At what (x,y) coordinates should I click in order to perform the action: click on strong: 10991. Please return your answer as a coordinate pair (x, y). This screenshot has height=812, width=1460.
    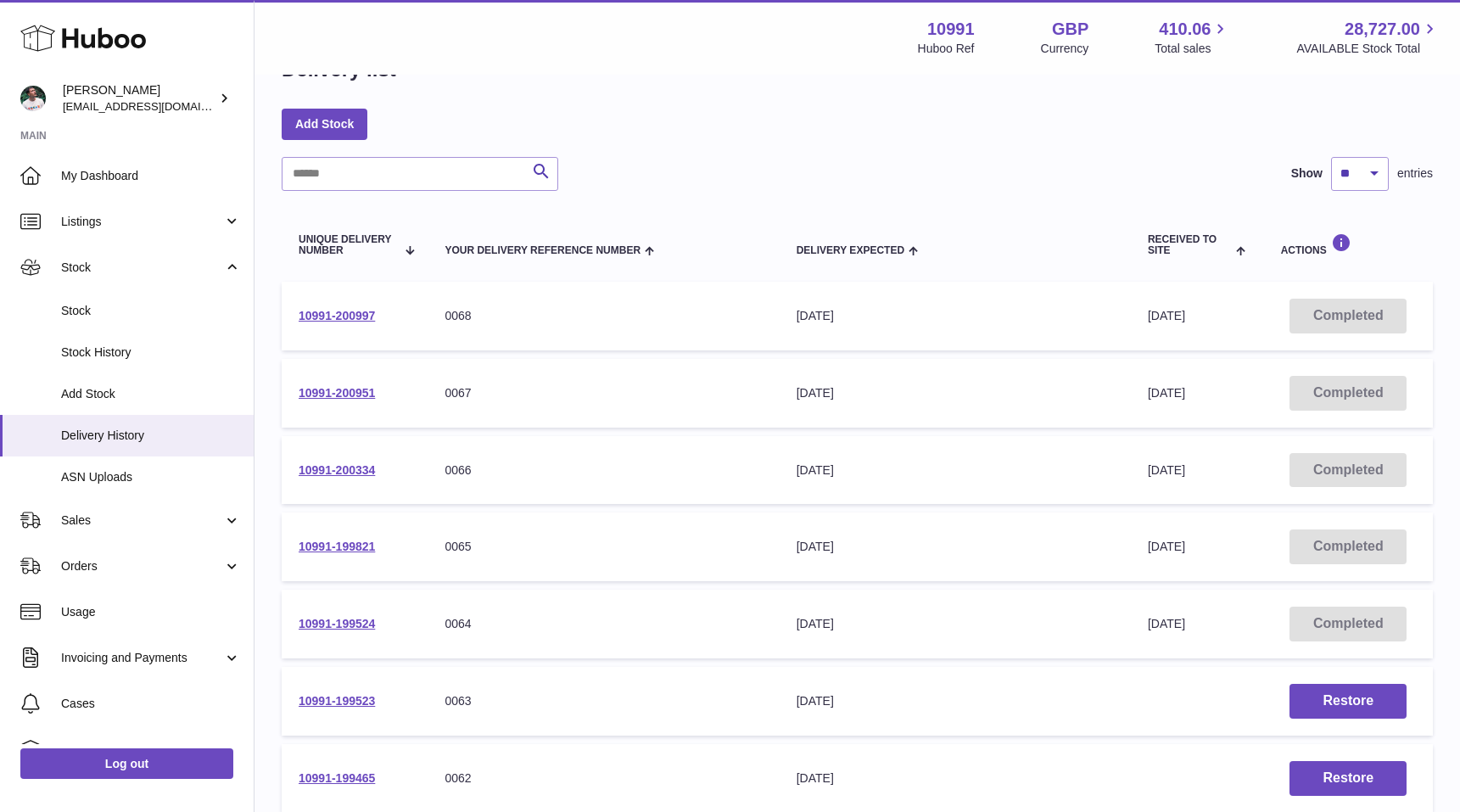
    Looking at the image, I should click on (951, 29).